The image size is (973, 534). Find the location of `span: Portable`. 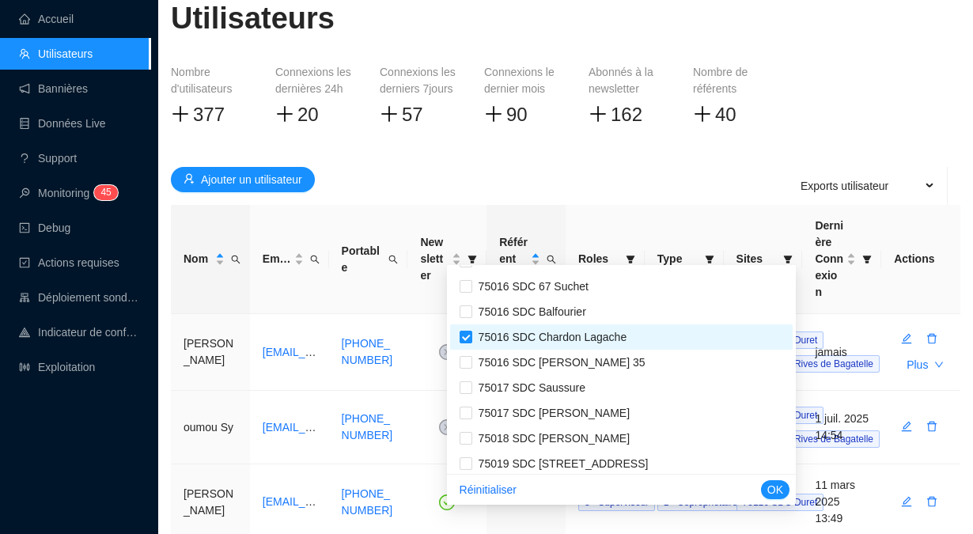

span: Portable is located at coordinates (362, 260).